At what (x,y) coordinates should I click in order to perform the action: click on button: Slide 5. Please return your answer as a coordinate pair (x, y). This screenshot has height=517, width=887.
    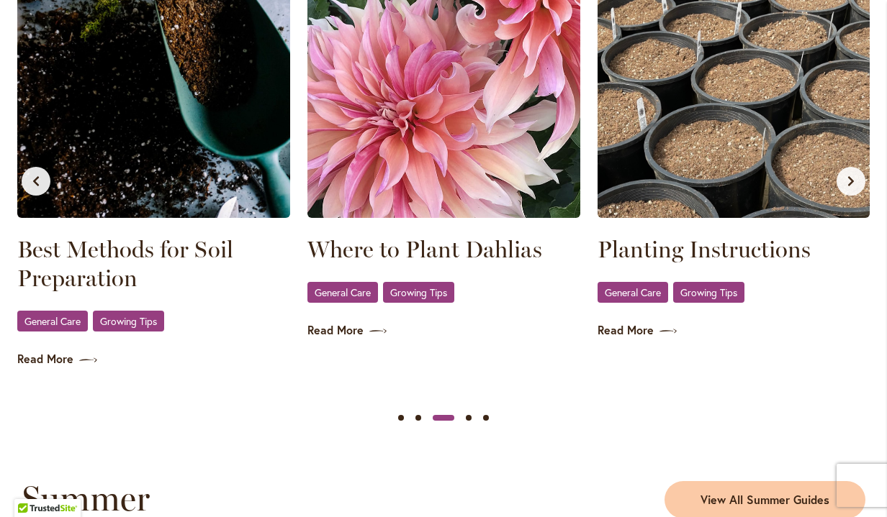
    Looking at the image, I should click on (486, 418).